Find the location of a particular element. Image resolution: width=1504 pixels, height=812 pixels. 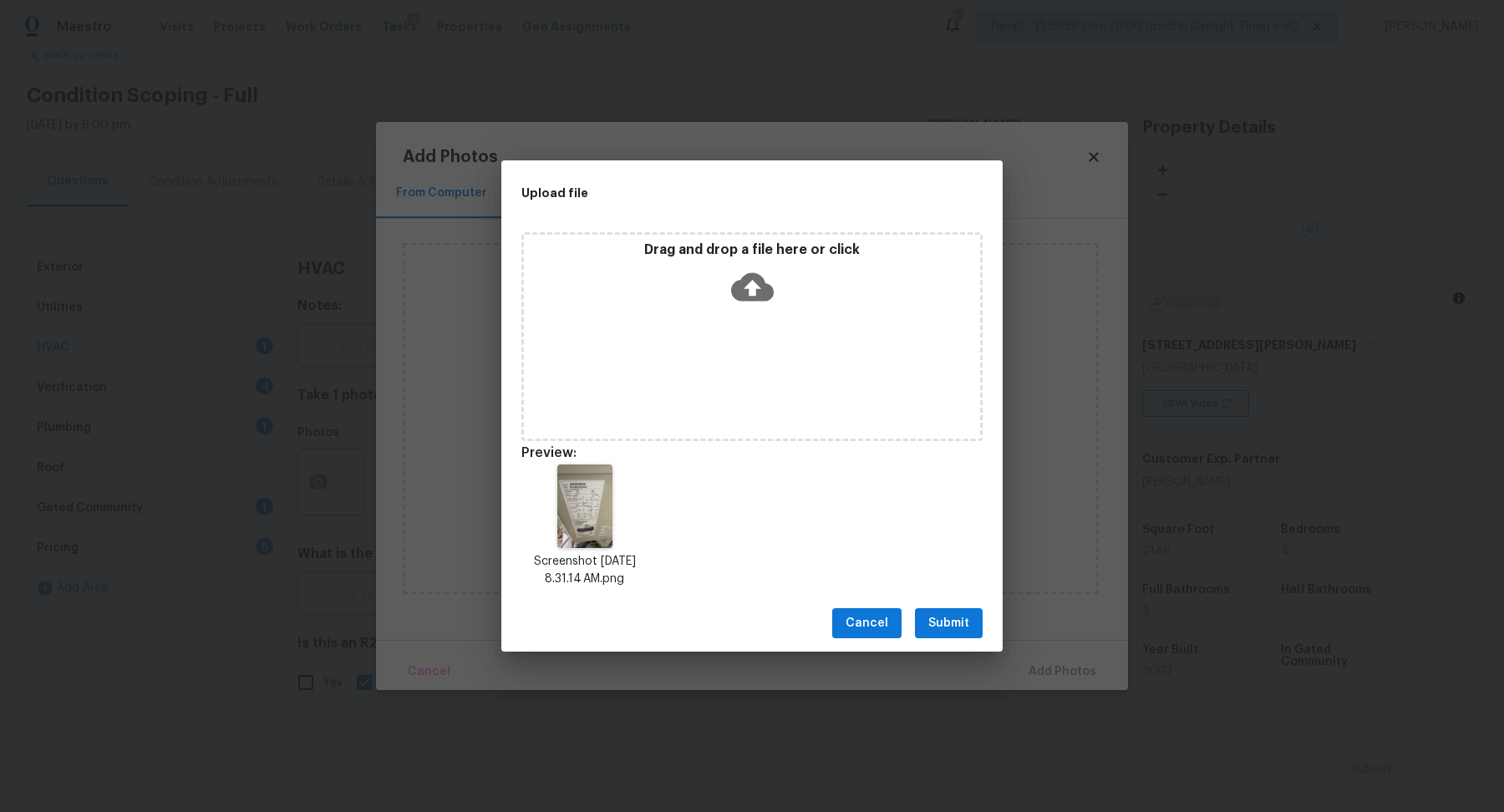

p: Drag and drop a file here or click is located at coordinates (752, 250).